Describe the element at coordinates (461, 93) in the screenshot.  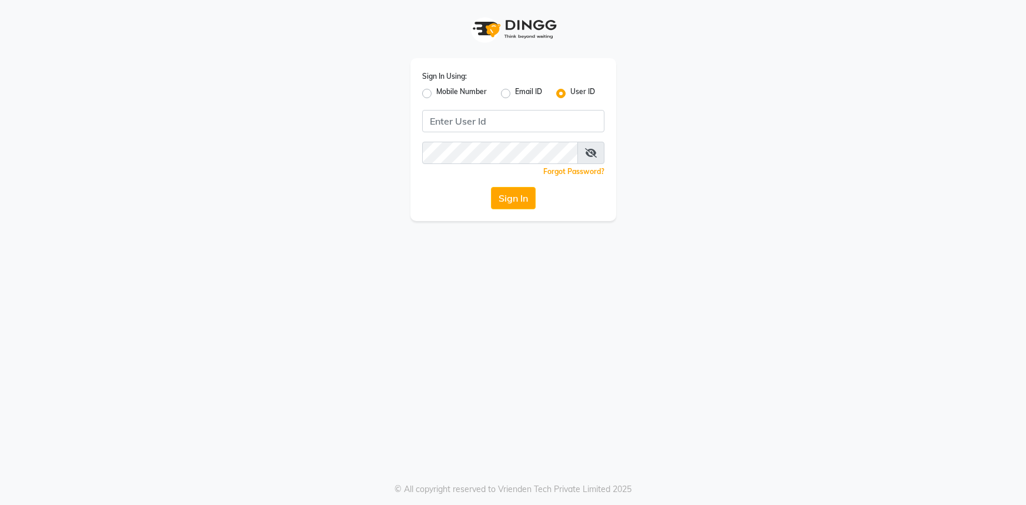
I see `label: Mobile Number` at that location.